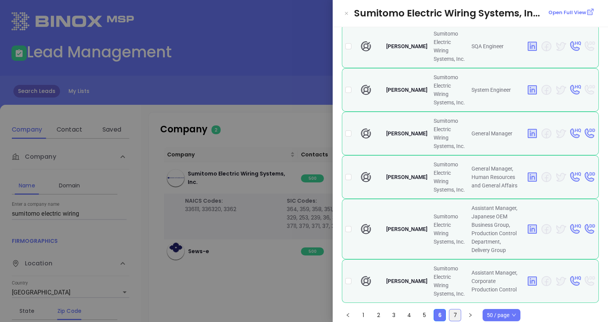 Image resolution: width=608 pixels, height=322 pixels. I want to click on button: Close, so click(347, 13).